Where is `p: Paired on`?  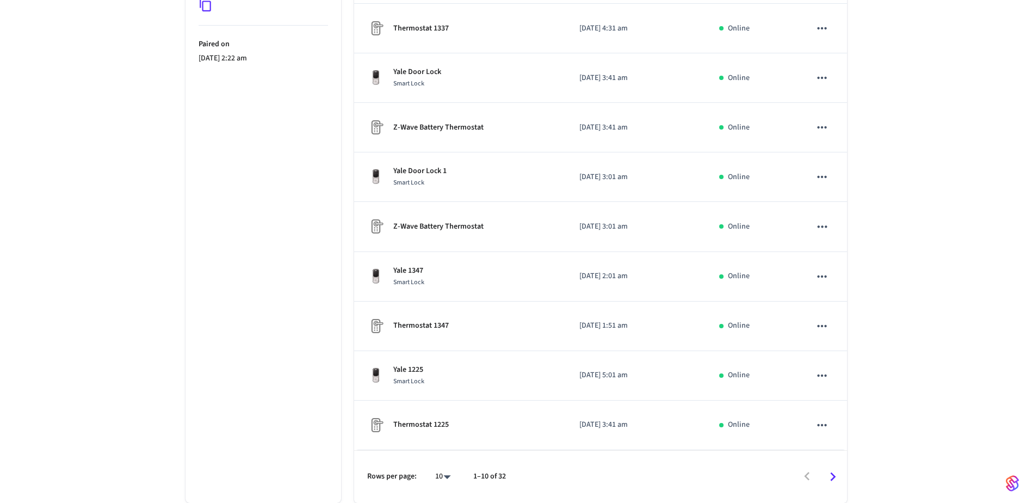
p: Paired on is located at coordinates (263, 44).